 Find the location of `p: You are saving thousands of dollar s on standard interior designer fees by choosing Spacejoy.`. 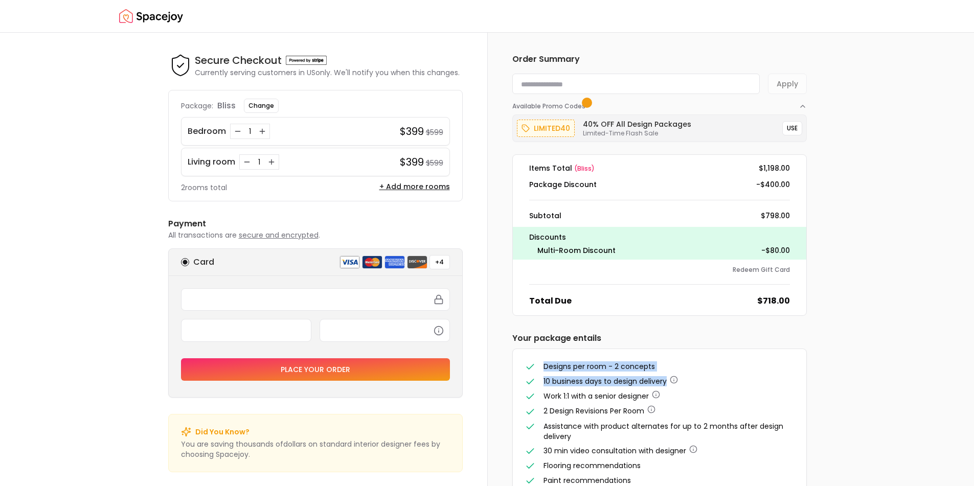

p: You are saving thousands of dollar s on standard interior designer fees by choosing Spacejoy. is located at coordinates (315, 449).